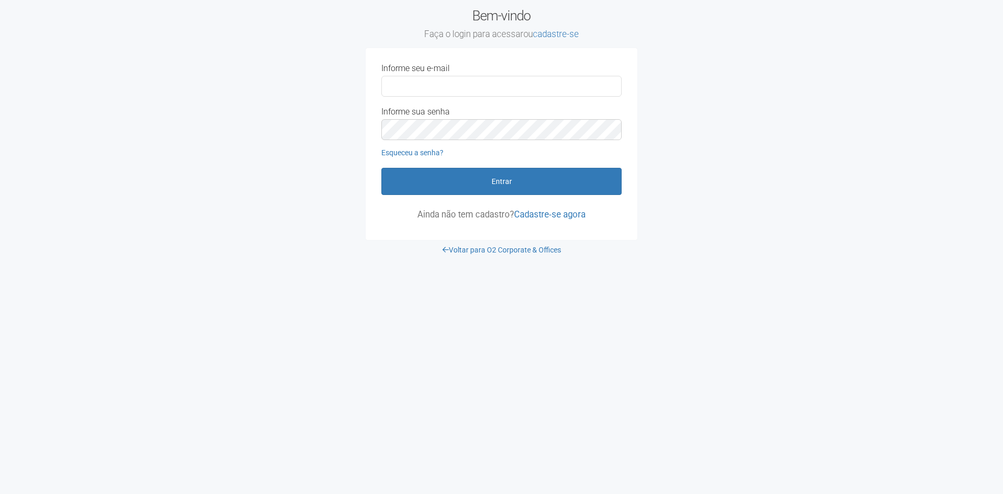 This screenshot has height=494, width=1003. Describe the element at coordinates (550, 214) in the screenshot. I see `a: Cadastre-se agora` at that location.